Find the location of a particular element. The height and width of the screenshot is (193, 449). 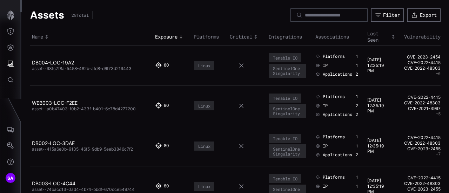

button: +7 is located at coordinates (438, 154).